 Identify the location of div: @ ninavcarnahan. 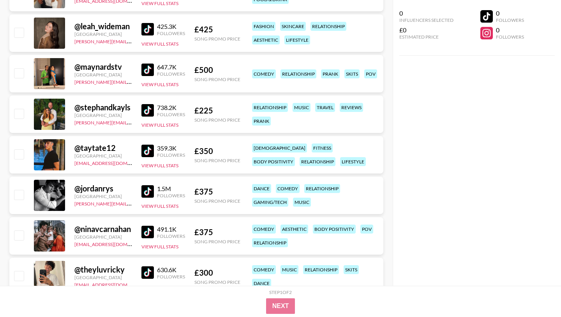
(103, 229).